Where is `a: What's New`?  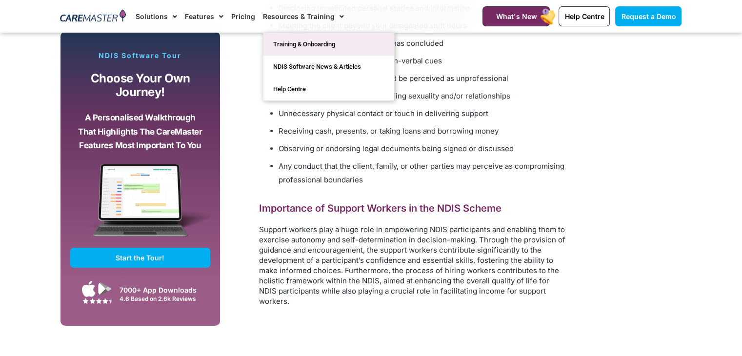 a: What's New is located at coordinates (516, 16).